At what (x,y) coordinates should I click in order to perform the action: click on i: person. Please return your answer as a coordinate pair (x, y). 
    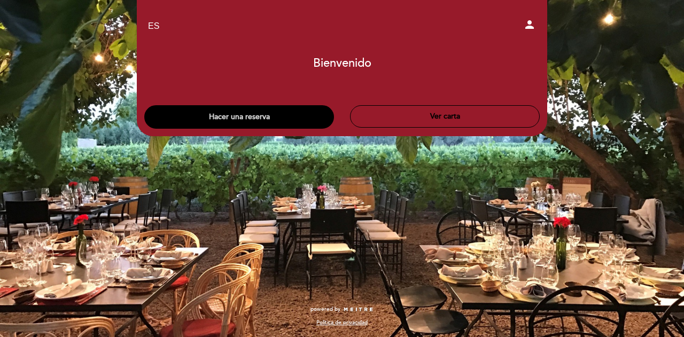
    Looking at the image, I should click on (529, 25).